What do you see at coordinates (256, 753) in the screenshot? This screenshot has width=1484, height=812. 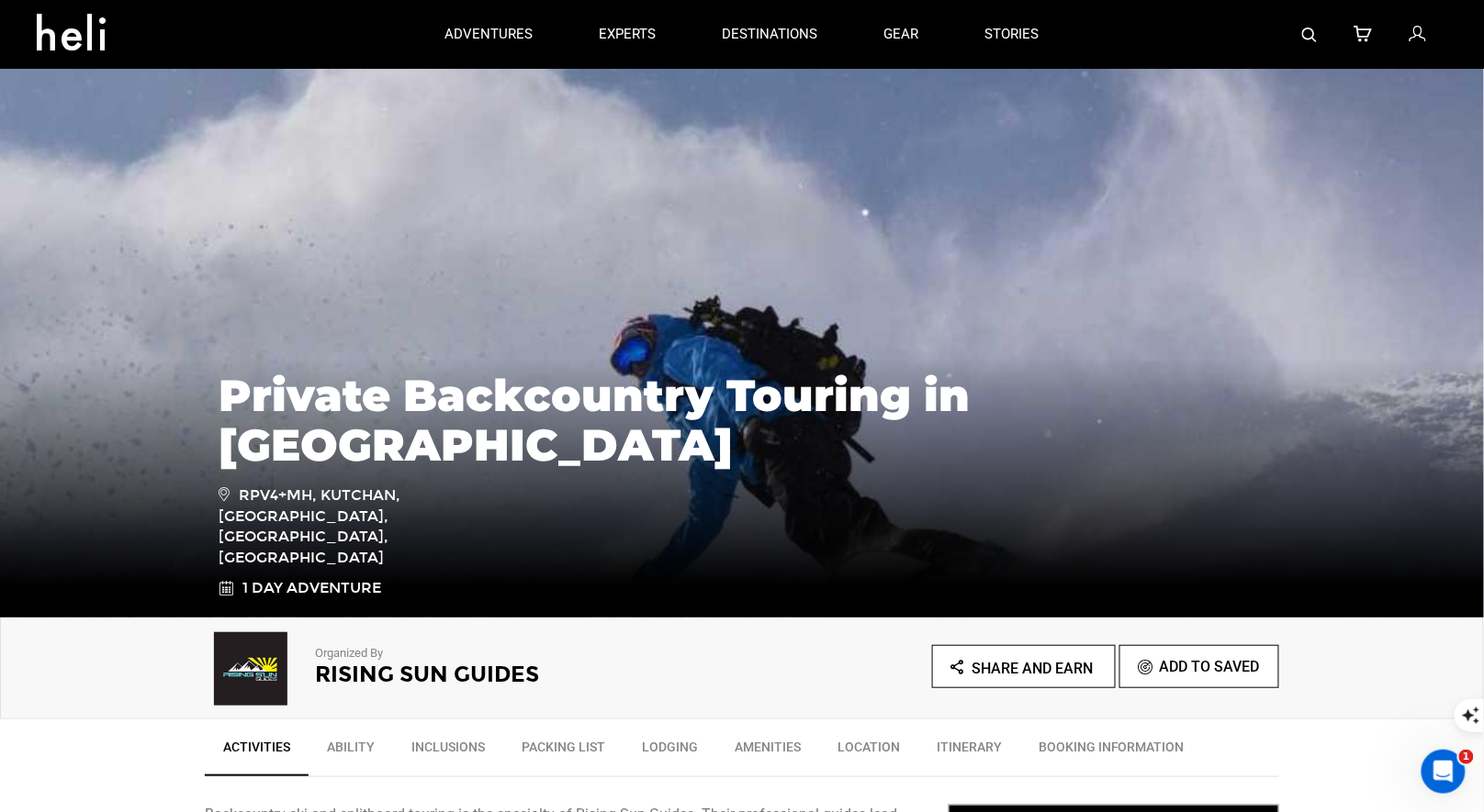 I see `a: Activities` at bounding box center [256, 753].